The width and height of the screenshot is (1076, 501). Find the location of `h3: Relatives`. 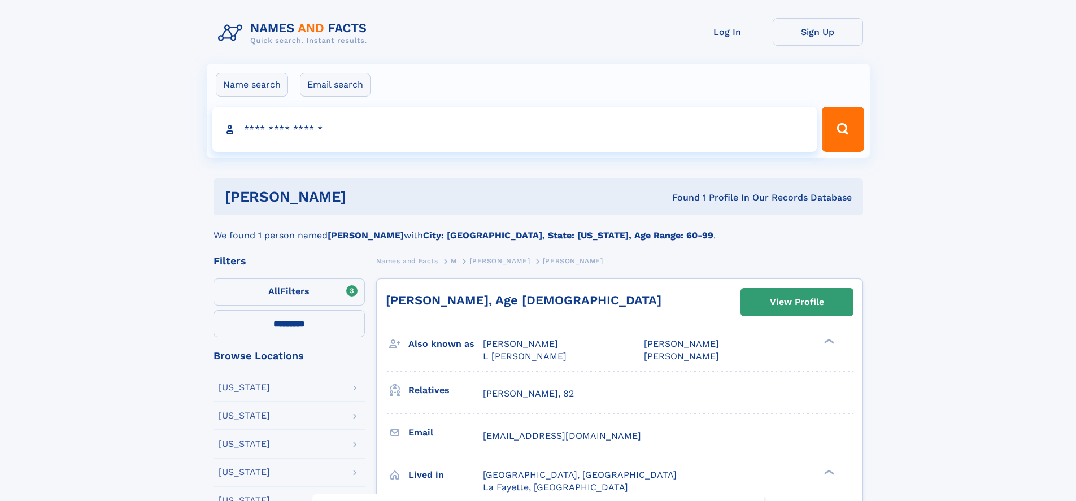

h3: Relatives is located at coordinates (446, 390).